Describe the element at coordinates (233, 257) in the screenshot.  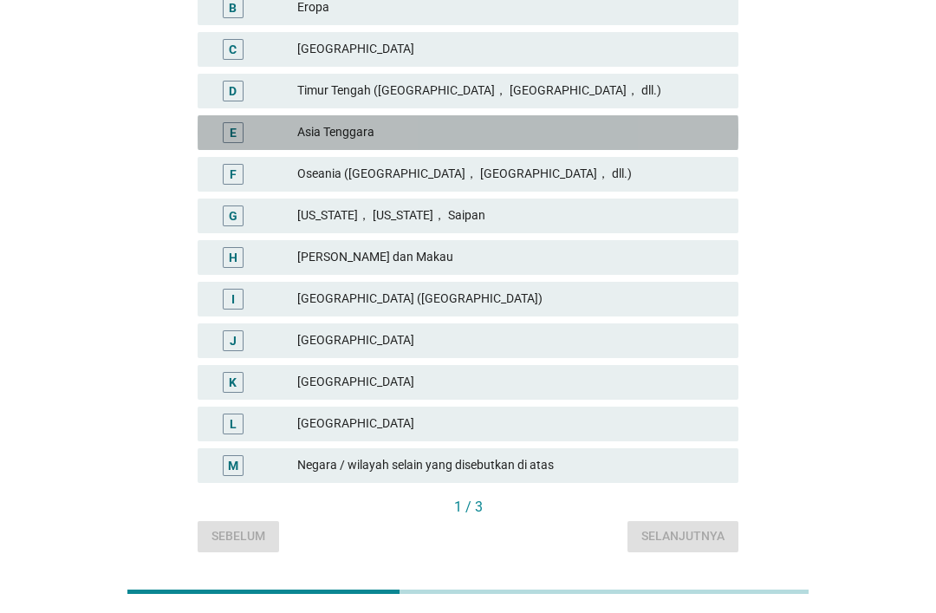
I see `div: H` at that location.